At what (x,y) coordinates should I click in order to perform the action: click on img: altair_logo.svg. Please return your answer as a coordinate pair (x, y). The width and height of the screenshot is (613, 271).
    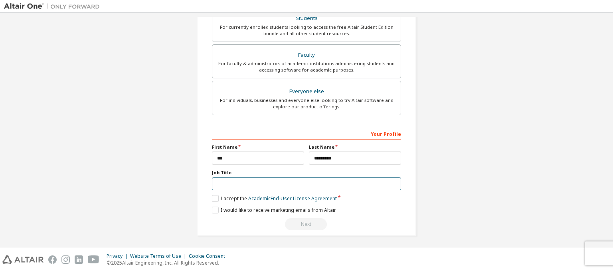
    Looking at the image, I should click on (23, 259).